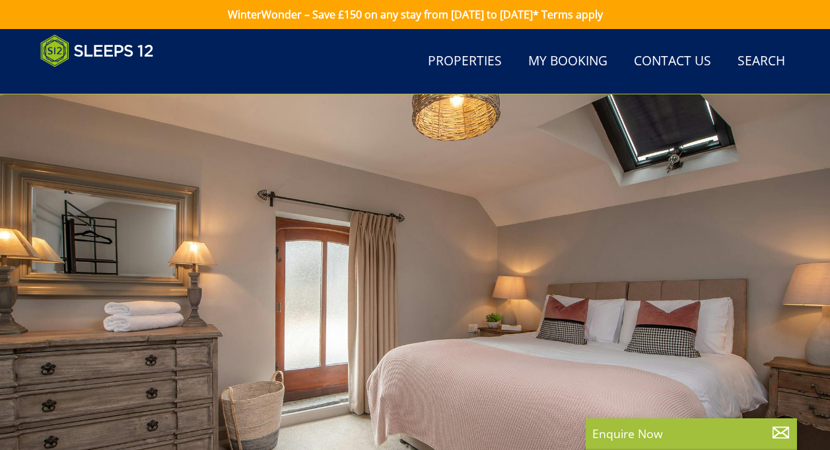 This screenshot has width=830, height=450. I want to click on p: Enquire Now, so click(691, 434).